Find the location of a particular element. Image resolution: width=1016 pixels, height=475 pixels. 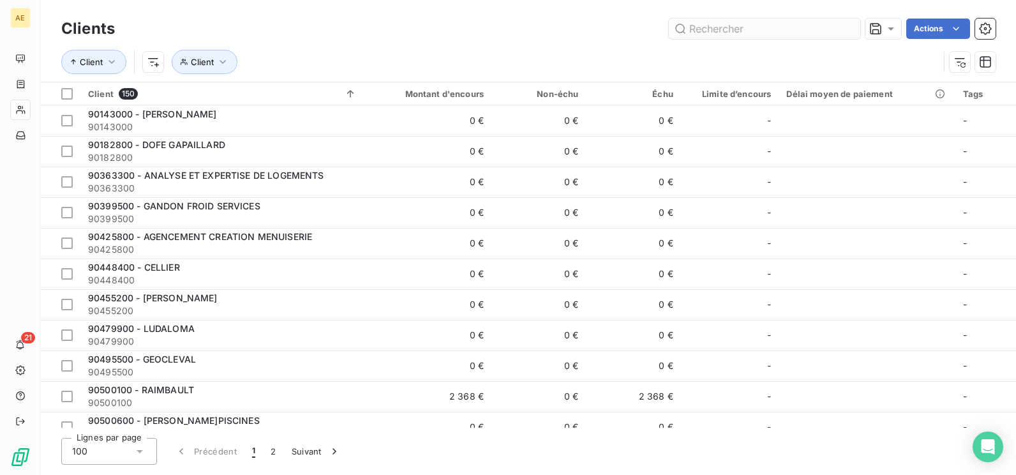

div: AE is located at coordinates (20, 18).